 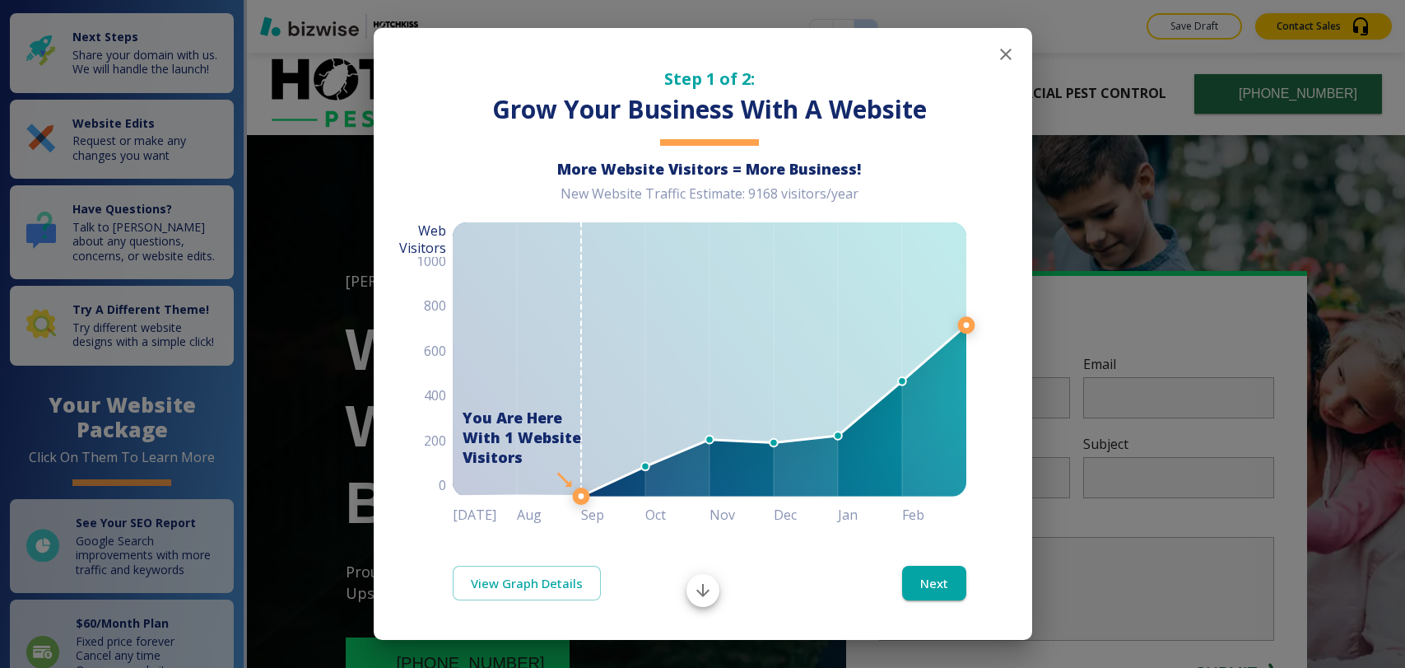 I want to click on h6: Oct, so click(x=677, y=515).